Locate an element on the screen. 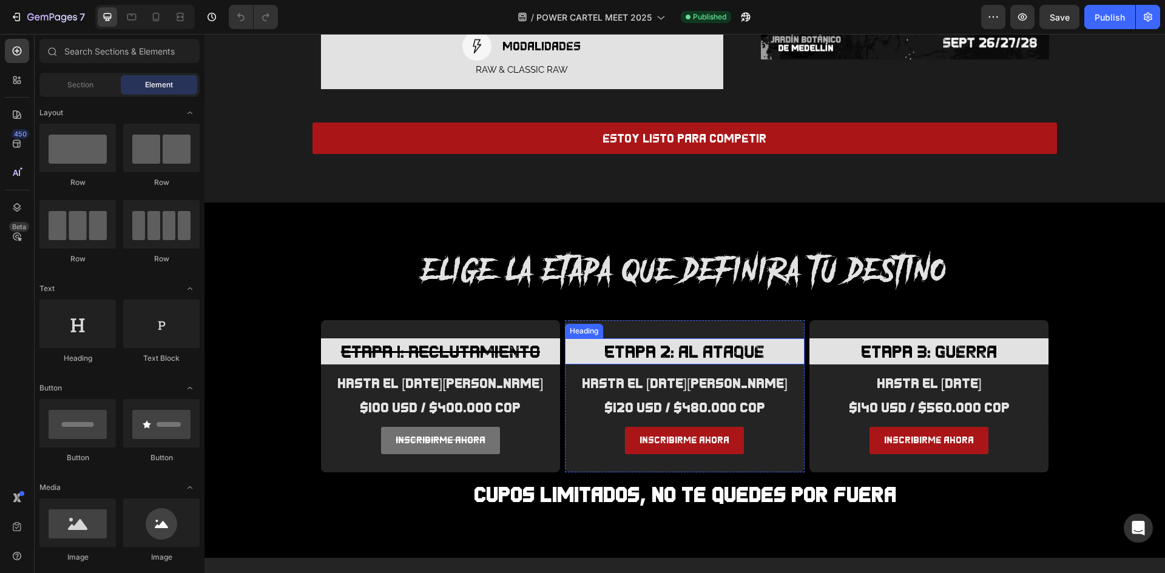 The image size is (1165, 573). button: Publish is located at coordinates (1110, 17).